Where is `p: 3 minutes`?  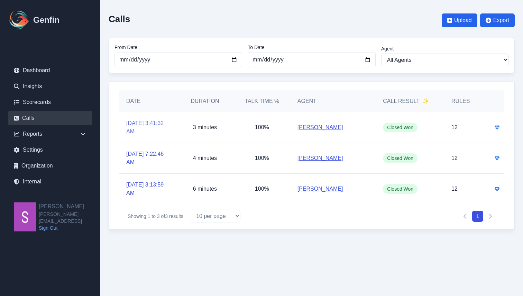
p: 3 minutes is located at coordinates (205, 128).